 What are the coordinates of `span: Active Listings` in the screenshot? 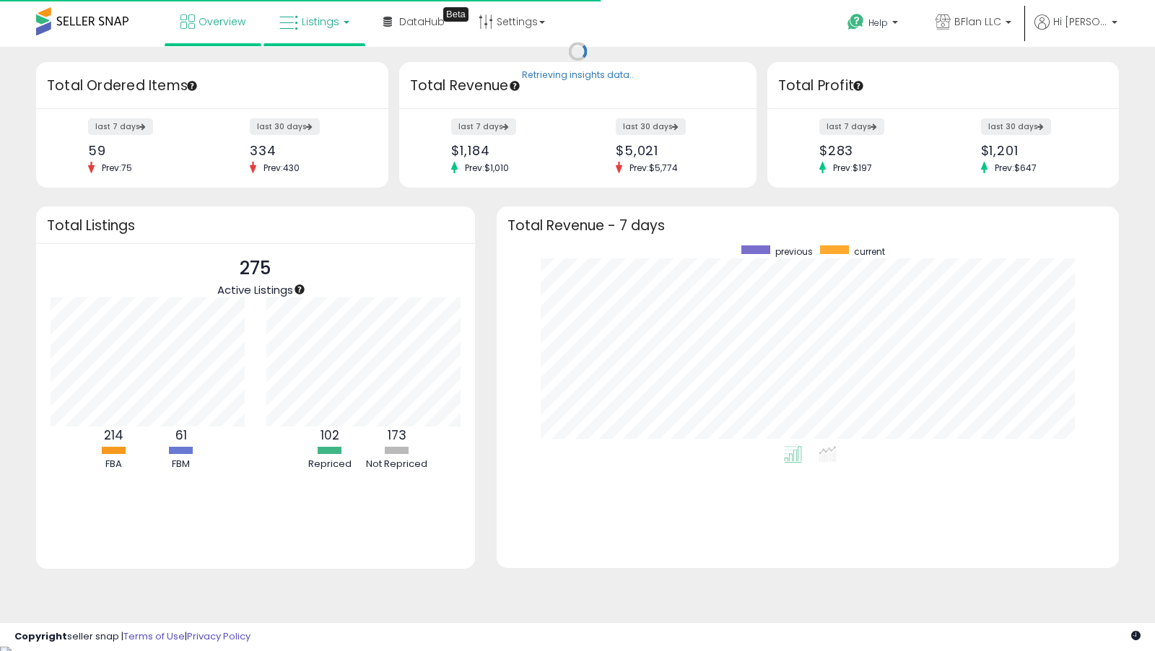 It's located at (255, 289).